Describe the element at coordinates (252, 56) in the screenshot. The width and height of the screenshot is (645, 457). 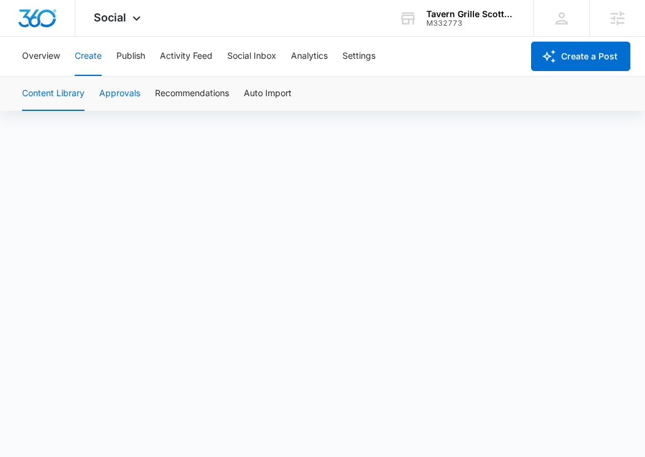
I see `button: Social Inbox` at that location.